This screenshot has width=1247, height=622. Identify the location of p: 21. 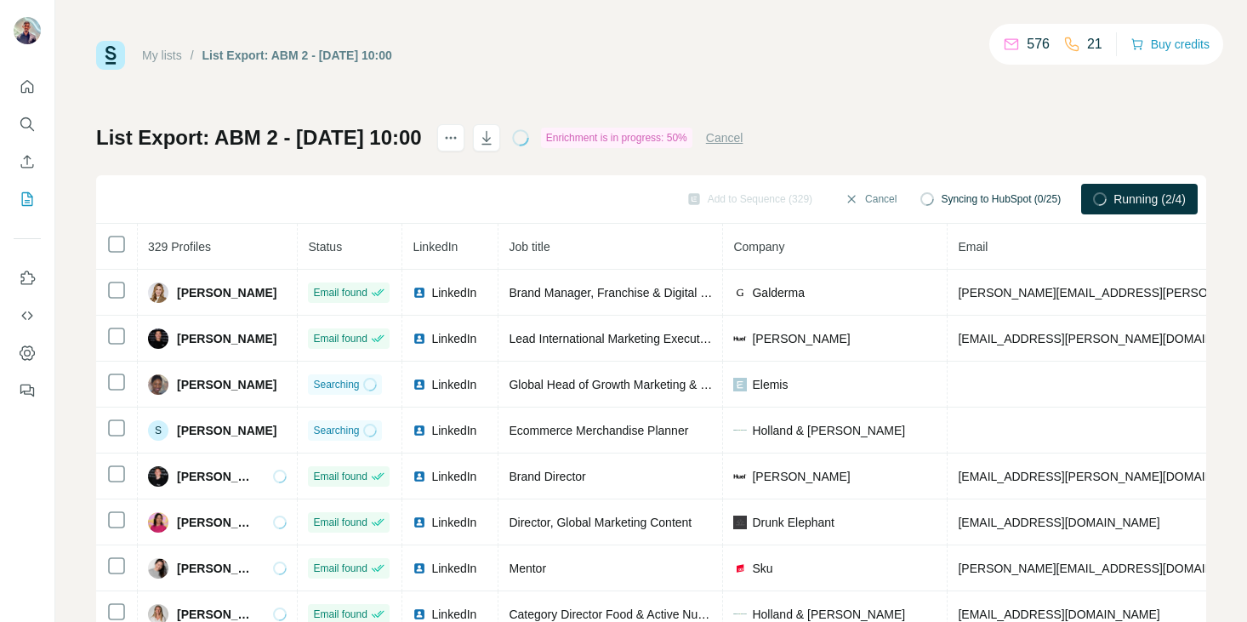
(1095, 44).